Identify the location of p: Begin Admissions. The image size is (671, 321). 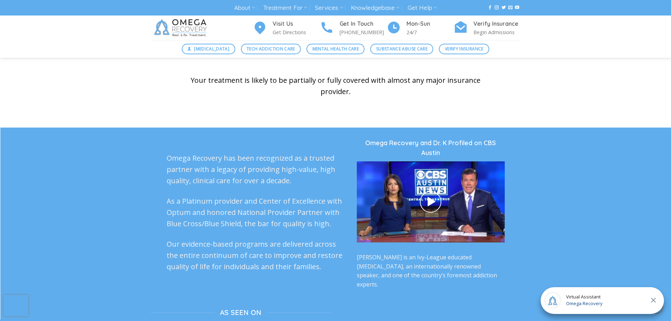
(497, 32).